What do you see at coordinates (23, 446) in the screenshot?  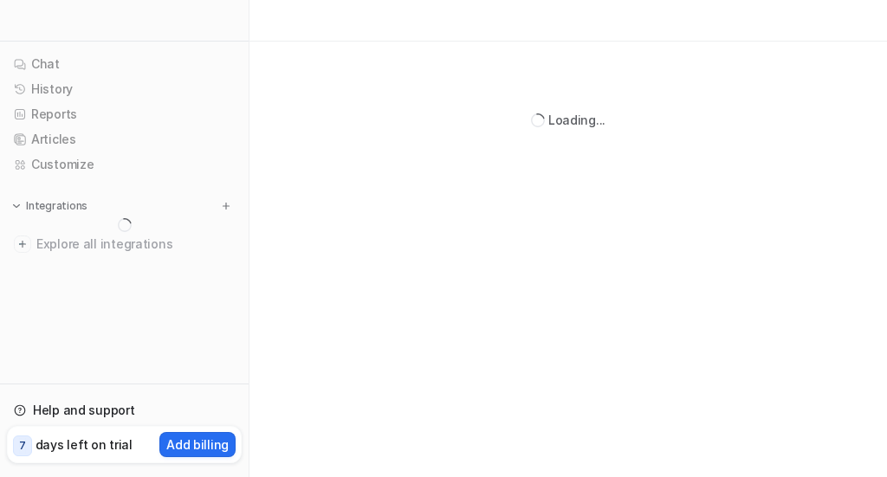 I see `p: 7` at bounding box center [23, 446].